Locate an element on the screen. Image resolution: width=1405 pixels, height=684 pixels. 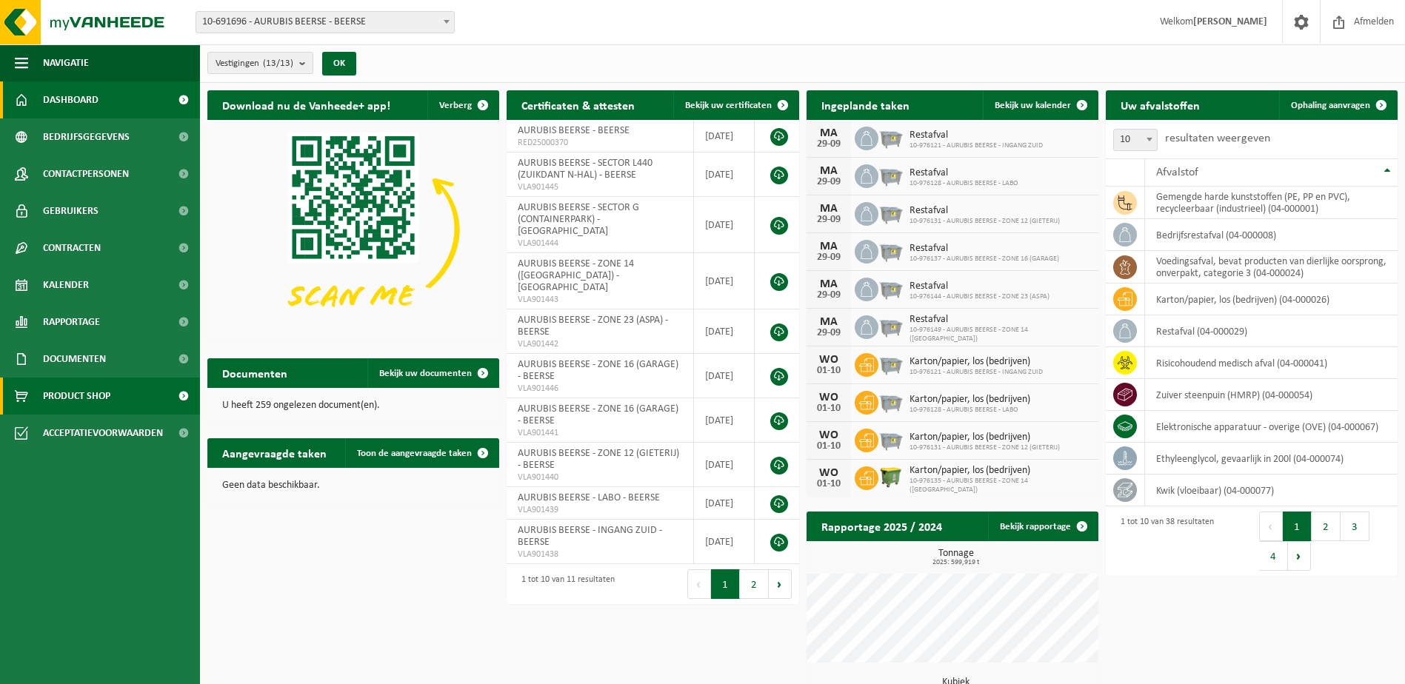
span: Documenten is located at coordinates (74, 359).